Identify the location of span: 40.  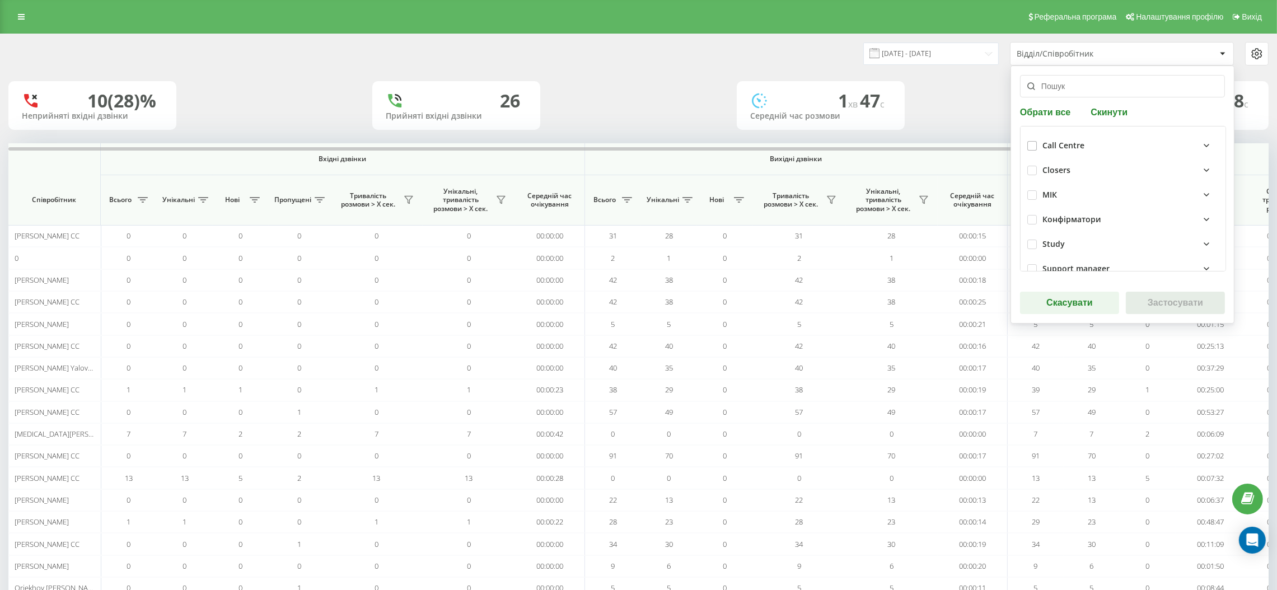
(613, 368).